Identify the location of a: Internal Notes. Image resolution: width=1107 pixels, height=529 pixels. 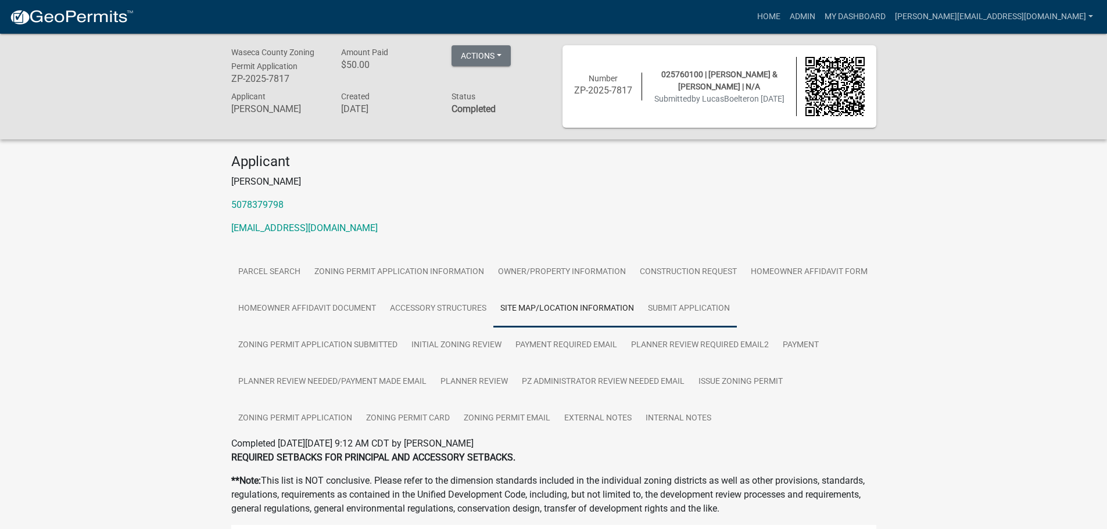
(678, 419).